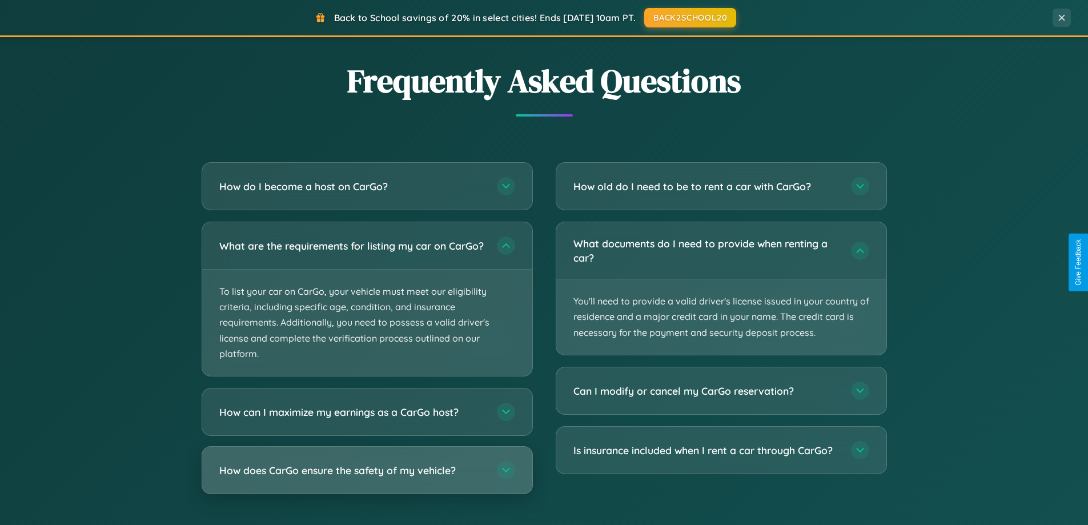 The height and width of the screenshot is (525, 1088). Describe the element at coordinates (352, 412) in the screenshot. I see `h3: How can I maximize my earnings as a CarGo host?` at that location.